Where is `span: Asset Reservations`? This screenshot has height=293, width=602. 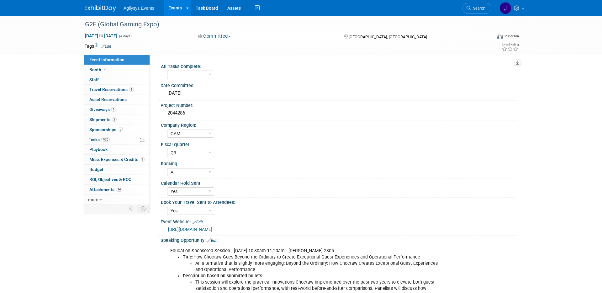 span: Asset Reservations is located at coordinates (108, 99).